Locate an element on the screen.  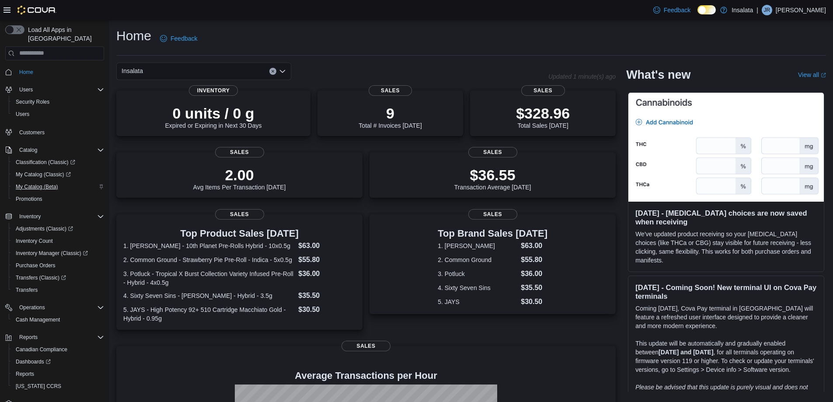
a: Customers is located at coordinates (32, 133).